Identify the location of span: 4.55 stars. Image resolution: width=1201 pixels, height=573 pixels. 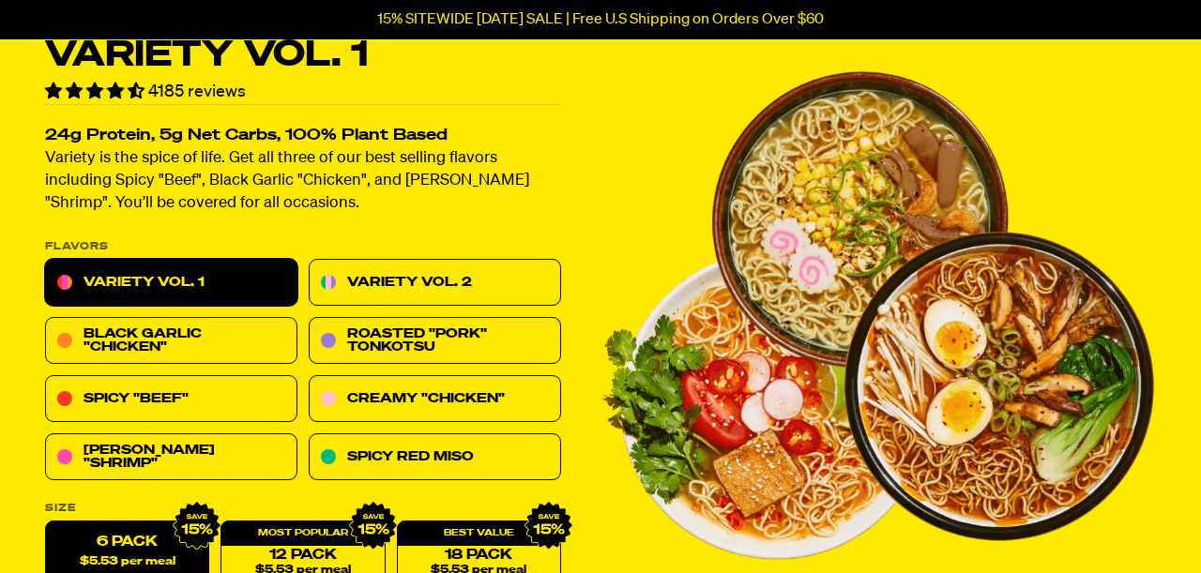
(97, 92).